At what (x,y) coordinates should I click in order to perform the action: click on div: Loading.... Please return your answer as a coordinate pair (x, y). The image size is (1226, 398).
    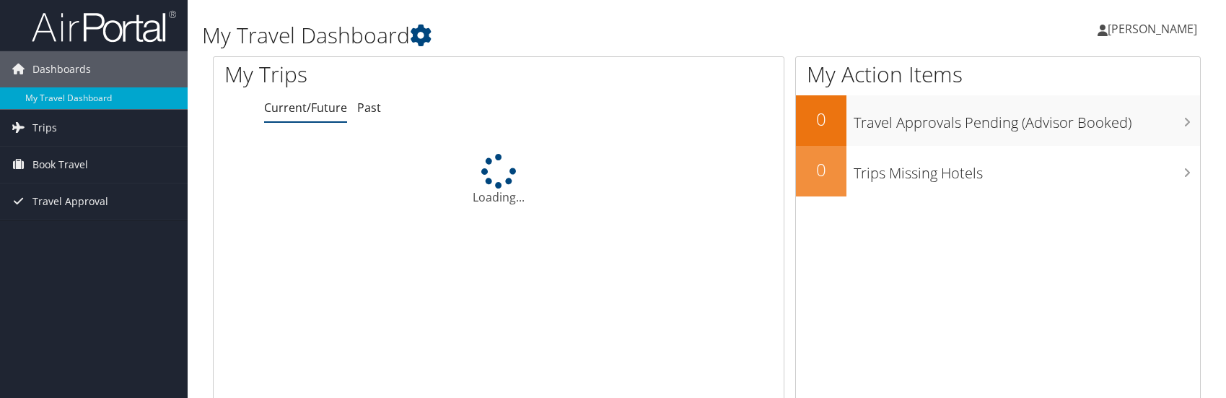
    Looking at the image, I should click on (499, 180).